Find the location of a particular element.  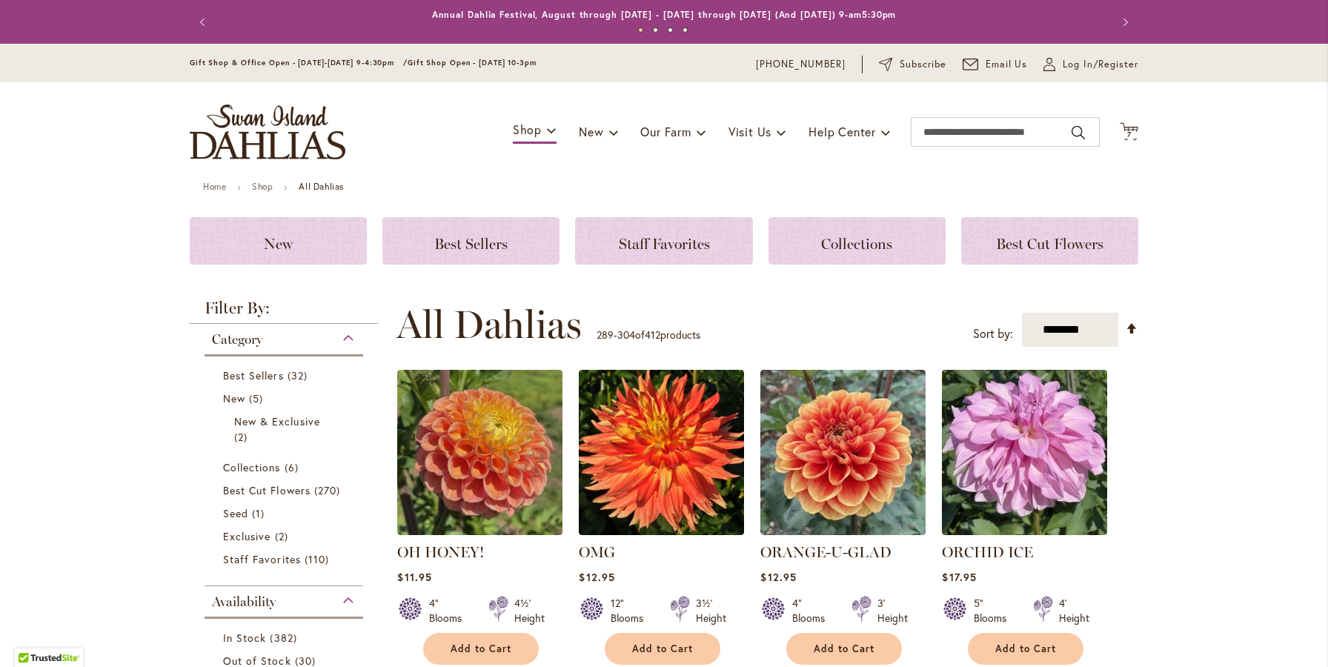

span: In Stock is located at coordinates (244, 637).